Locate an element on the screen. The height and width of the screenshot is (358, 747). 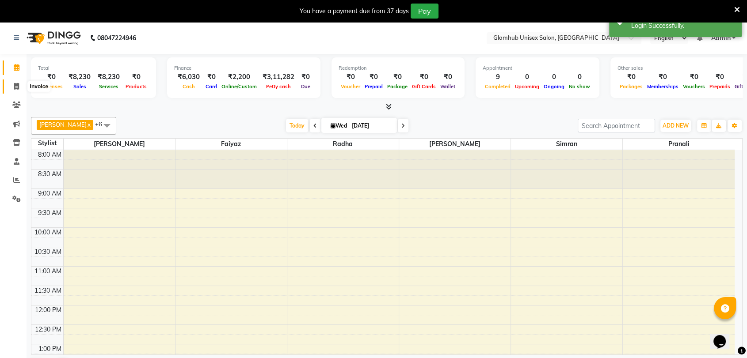
span: Packages is located at coordinates (631, 87).